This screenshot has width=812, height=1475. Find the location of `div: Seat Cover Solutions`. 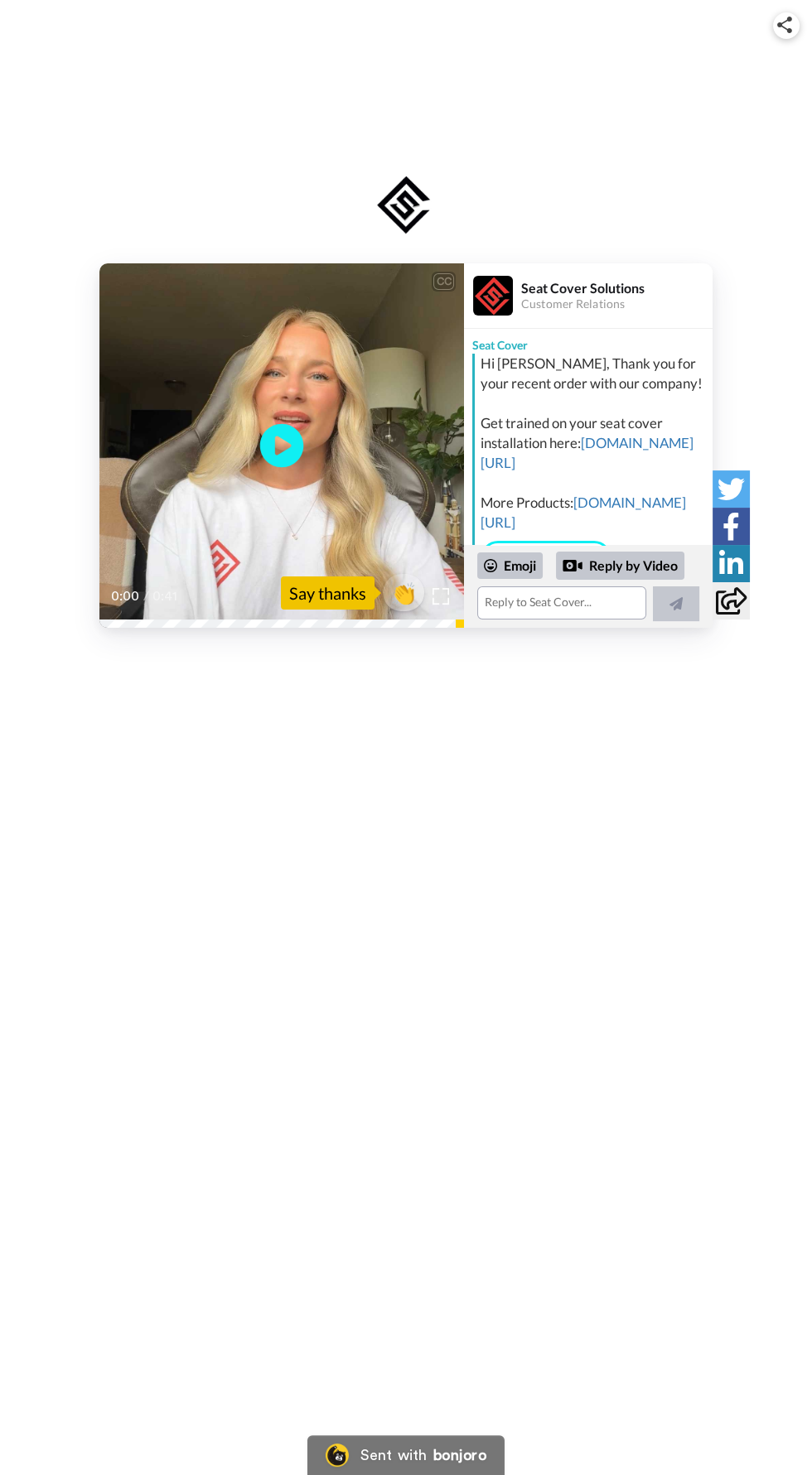

div: Seat Cover Solutions is located at coordinates (616, 287).